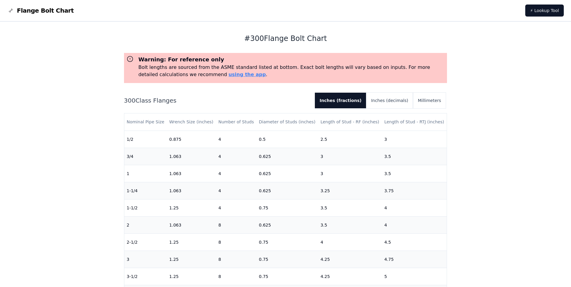 The width and height of the screenshot is (571, 287). I want to click on a: Flange Bolt Chart LogoFlange Bolt Chart, so click(40, 11).